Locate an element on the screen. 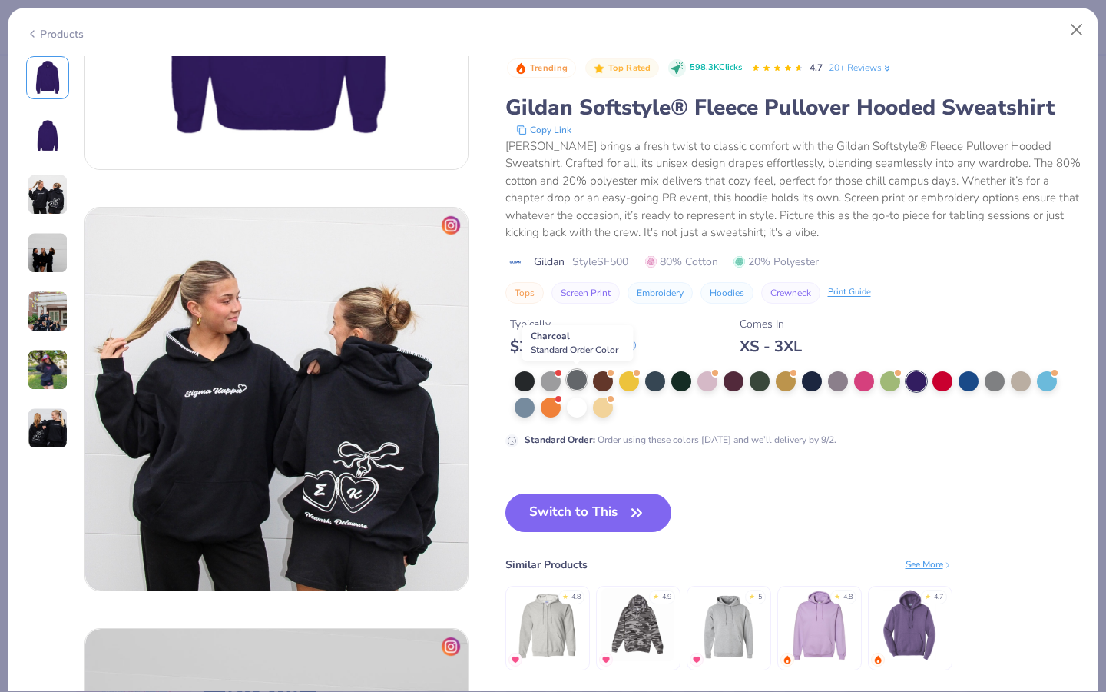  a: 20+ Reviews is located at coordinates (861, 68).